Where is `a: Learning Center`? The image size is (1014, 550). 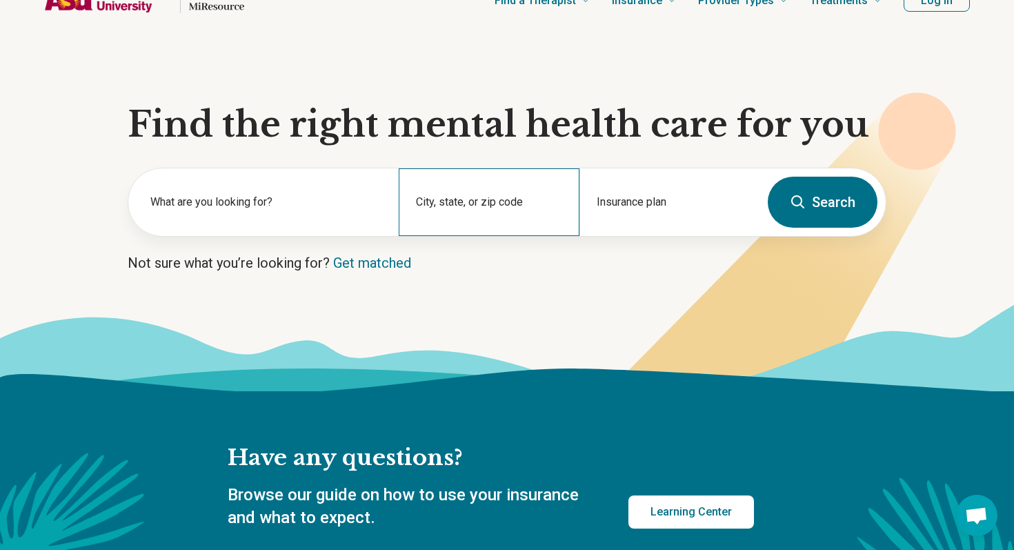 a: Learning Center is located at coordinates (691, 512).